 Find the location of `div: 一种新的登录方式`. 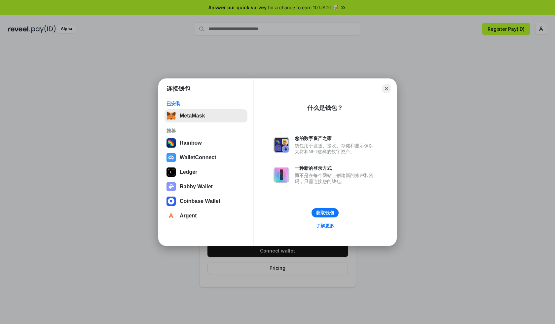

div: 一种新的登录方式 is located at coordinates (336, 168).